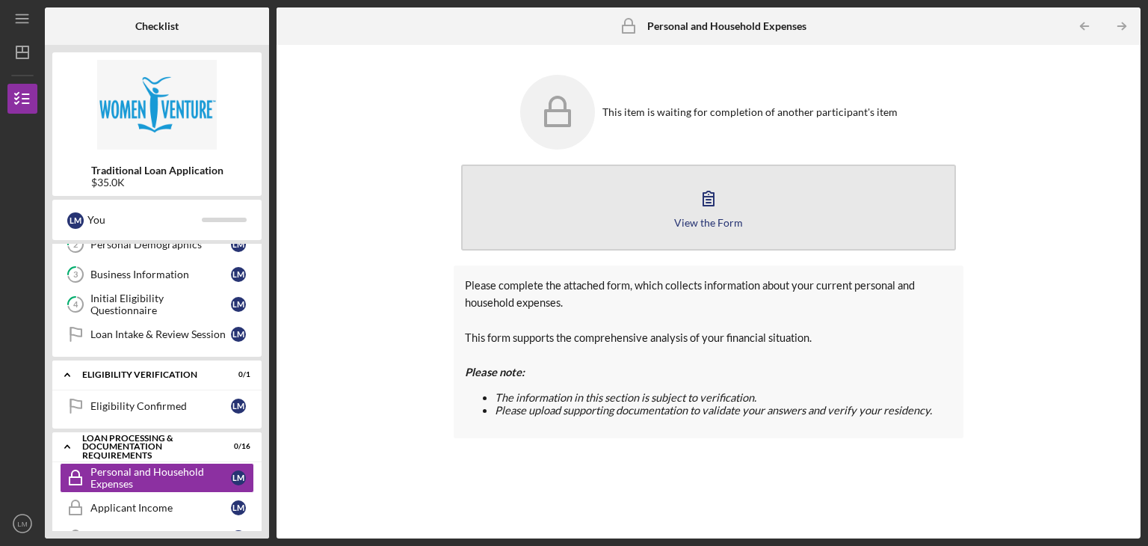 The height and width of the screenshot is (546, 1148). Describe the element at coordinates (157, 244) in the screenshot. I see `a: 2Personal DemographicsLM` at that location.